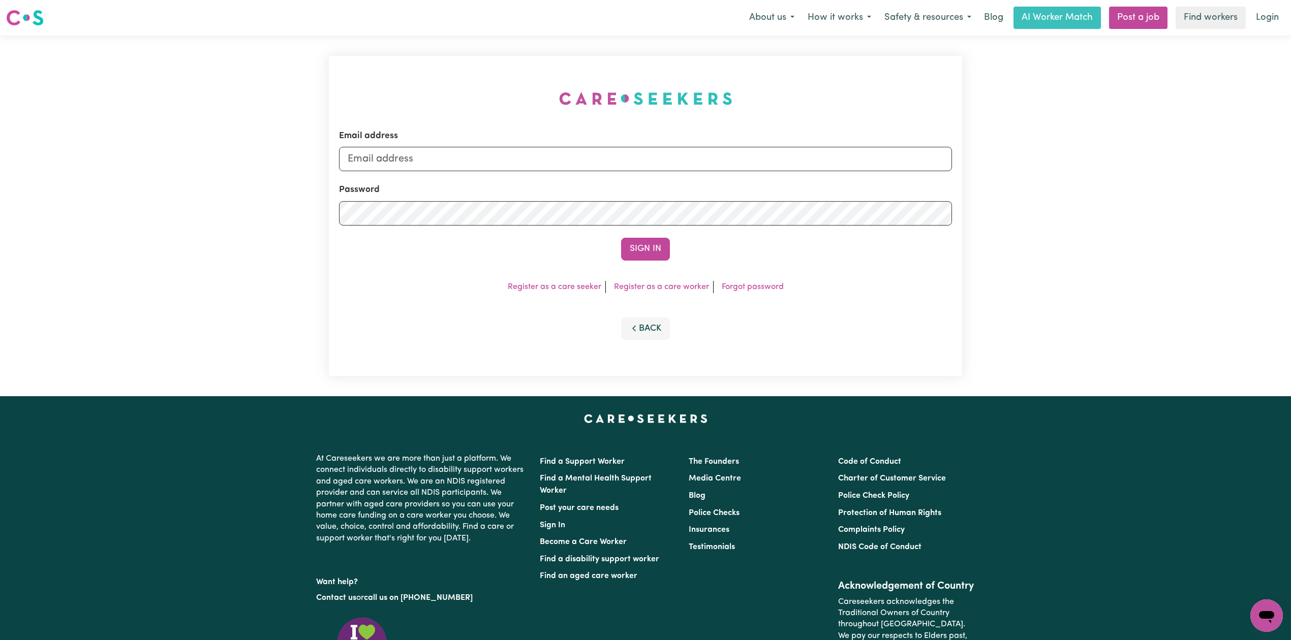  I want to click on a: Find an aged care worker, so click(588, 576).